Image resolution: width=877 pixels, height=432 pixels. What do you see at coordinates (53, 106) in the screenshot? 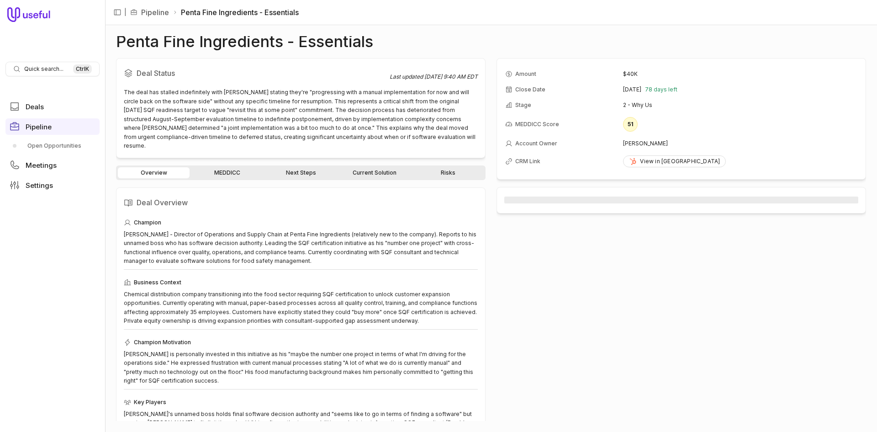
I see `a: Deals` at bounding box center [53, 106].